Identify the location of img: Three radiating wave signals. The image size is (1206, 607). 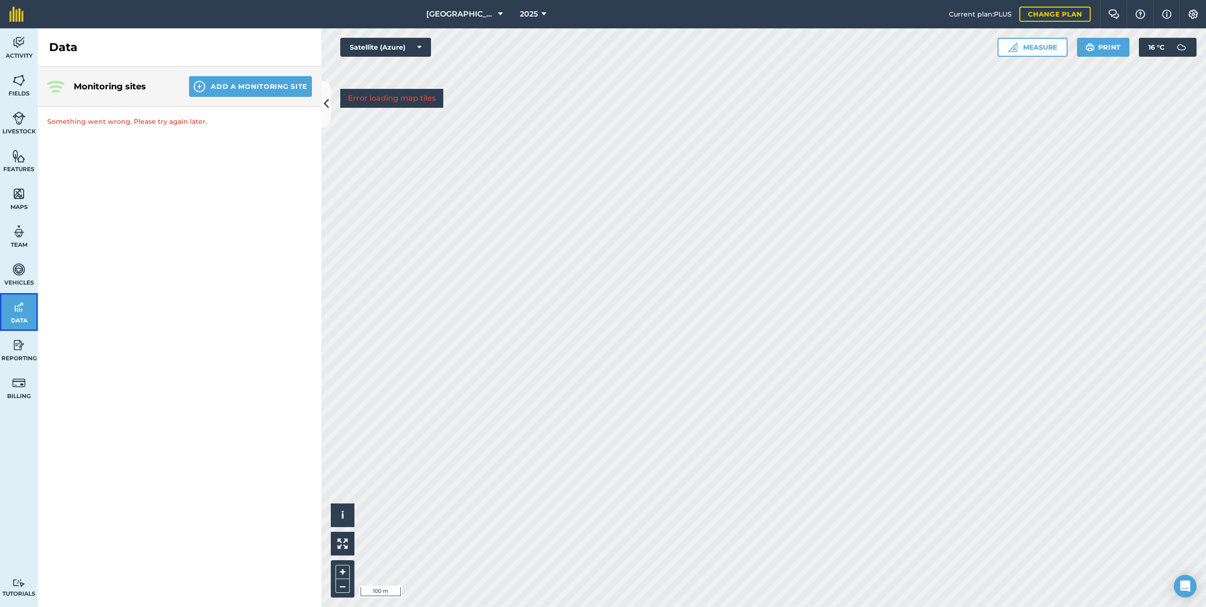
(56, 87).